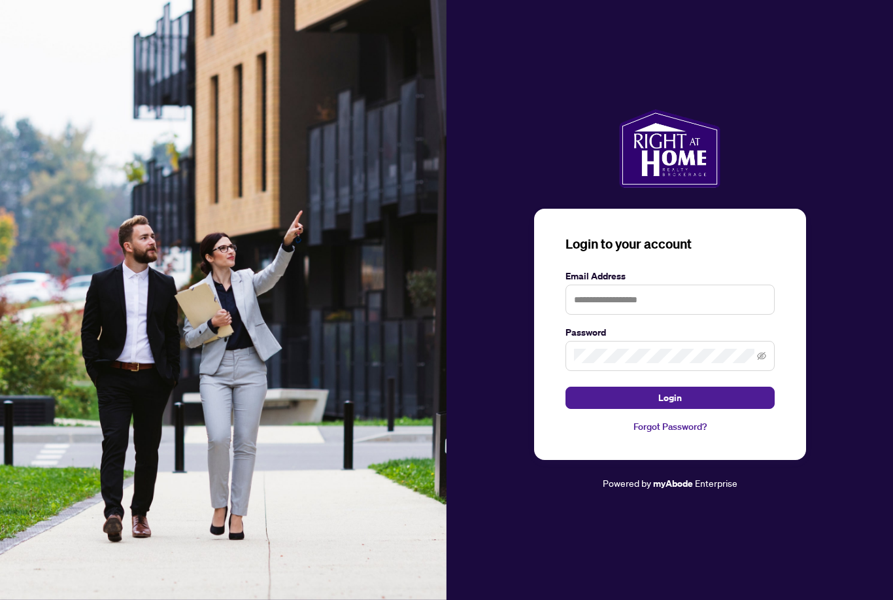 This screenshot has height=600, width=893. I want to click on button: Login, so click(670, 397).